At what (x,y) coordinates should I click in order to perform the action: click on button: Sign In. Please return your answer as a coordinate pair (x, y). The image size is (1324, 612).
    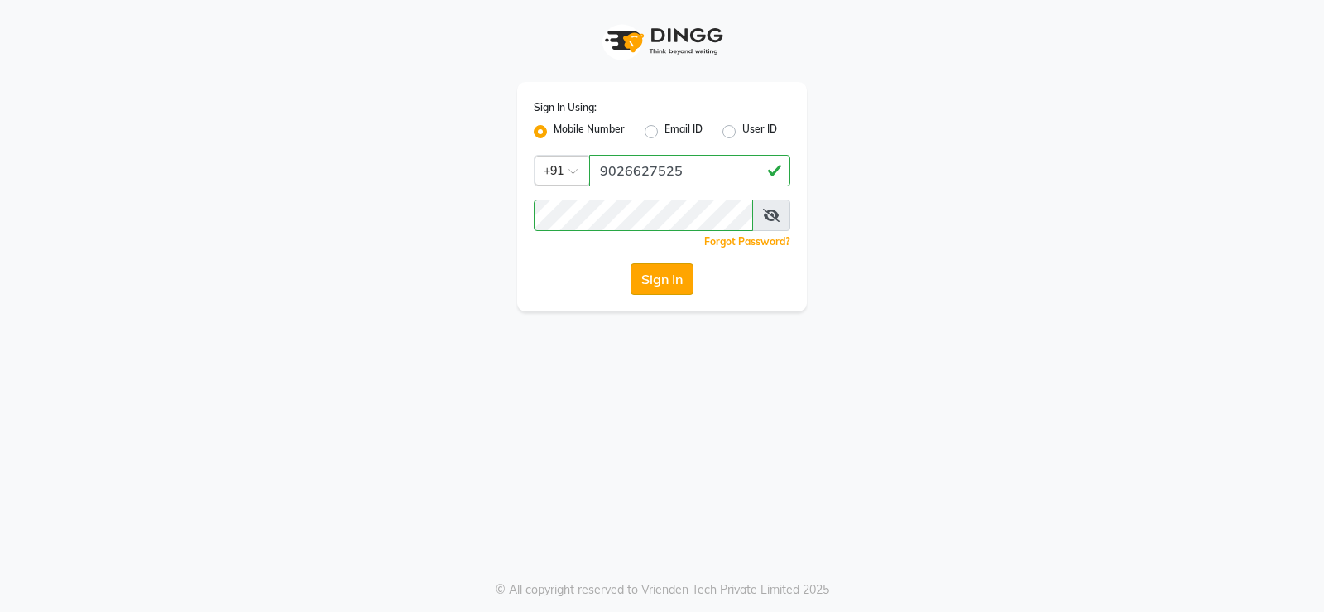
    Looking at the image, I should click on (662, 279).